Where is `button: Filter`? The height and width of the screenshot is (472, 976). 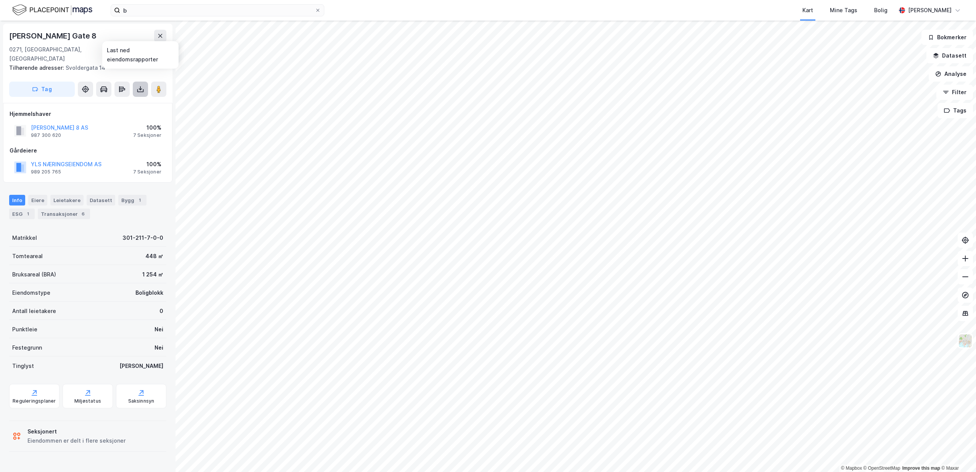
button: Filter is located at coordinates (954, 92).